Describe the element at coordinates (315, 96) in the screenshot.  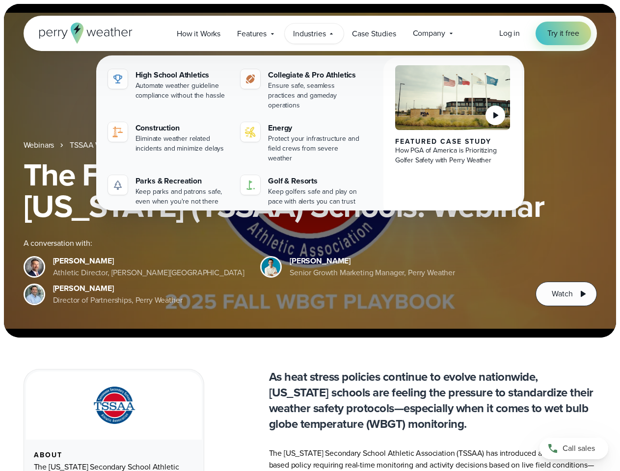
I see `div: Ensure safe, seamless practices and gameday operations` at that location.